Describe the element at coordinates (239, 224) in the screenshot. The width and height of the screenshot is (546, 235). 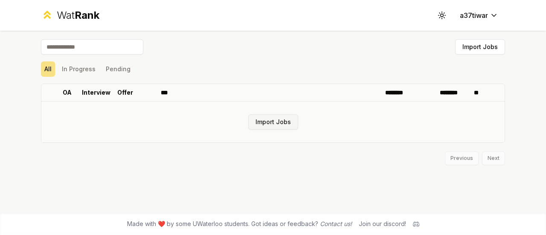
I see `span: Made with ❤️ by some UWaterloo students. Got ideas or feedback?` at that location.